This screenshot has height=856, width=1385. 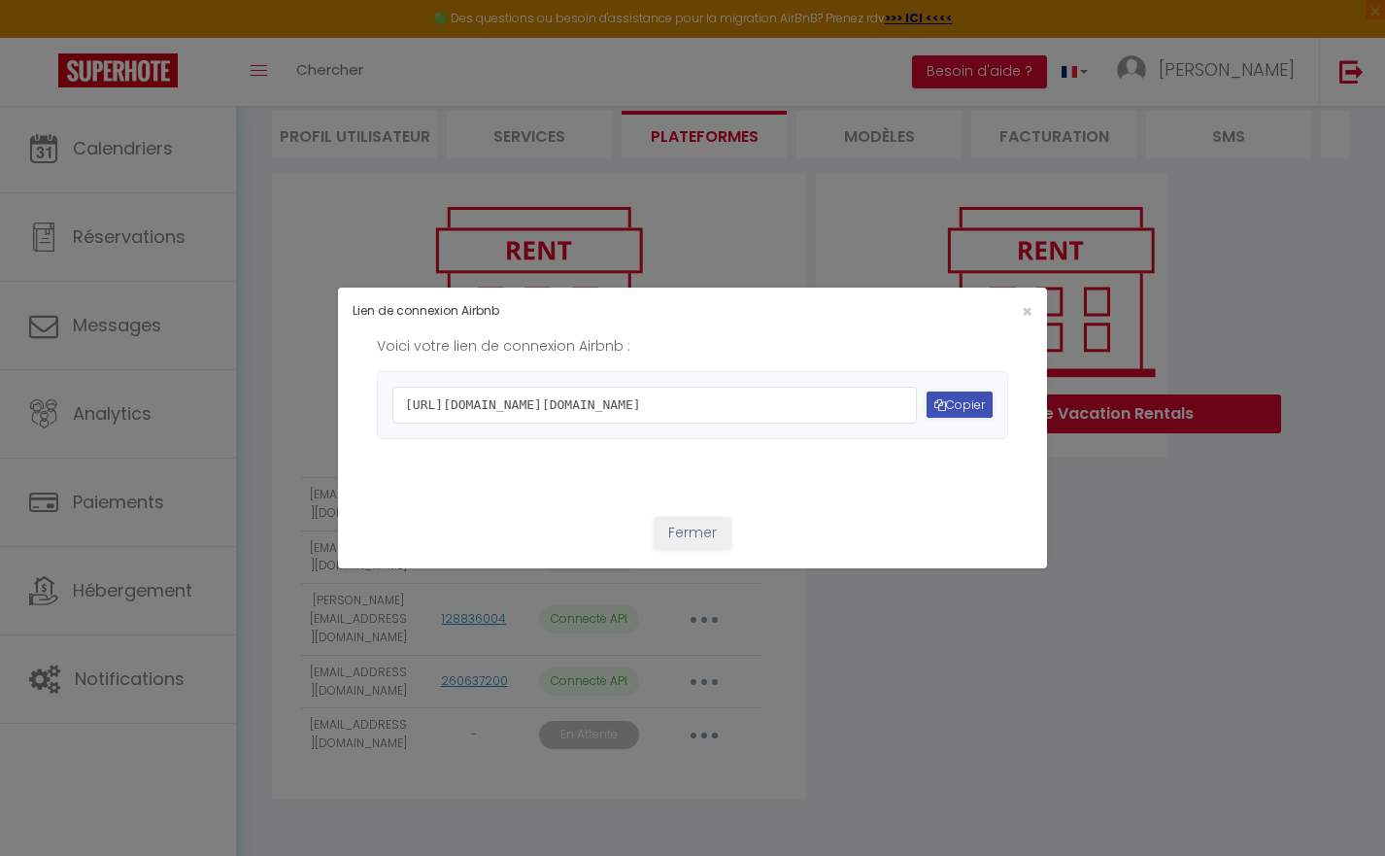 I want to click on button: Close, so click(x=1027, y=312).